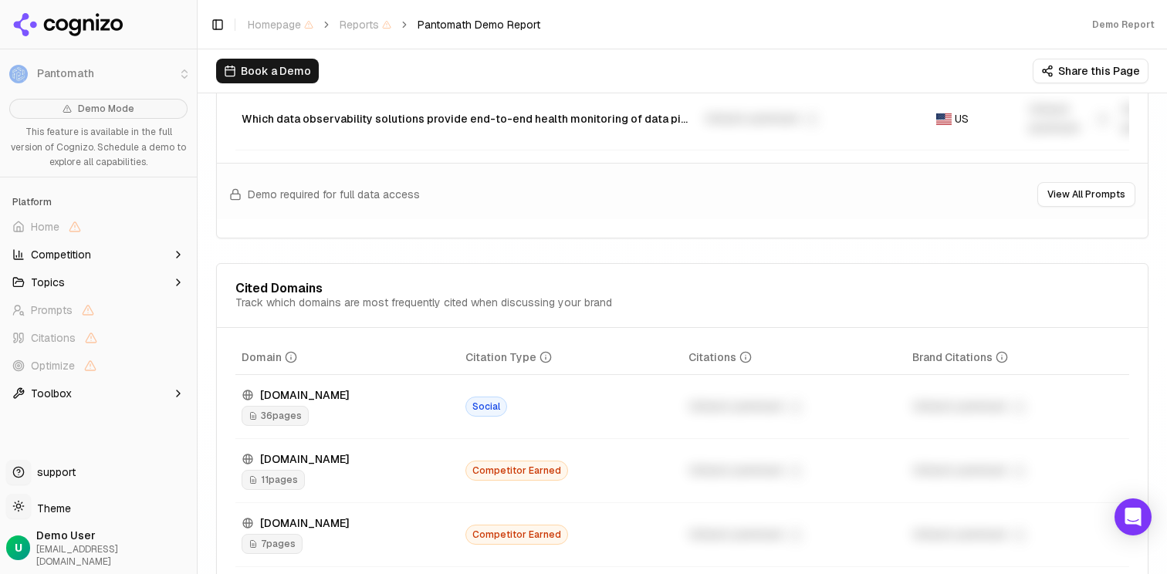 The image size is (1167, 574). Describe the element at coordinates (1086, 195) in the screenshot. I see `button: View All Prompts` at that location.